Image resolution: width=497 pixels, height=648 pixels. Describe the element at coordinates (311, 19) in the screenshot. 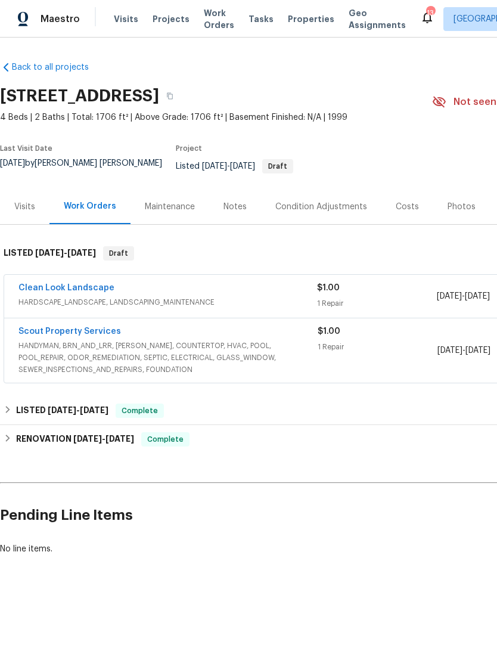

I see `span: Properties` at that location.